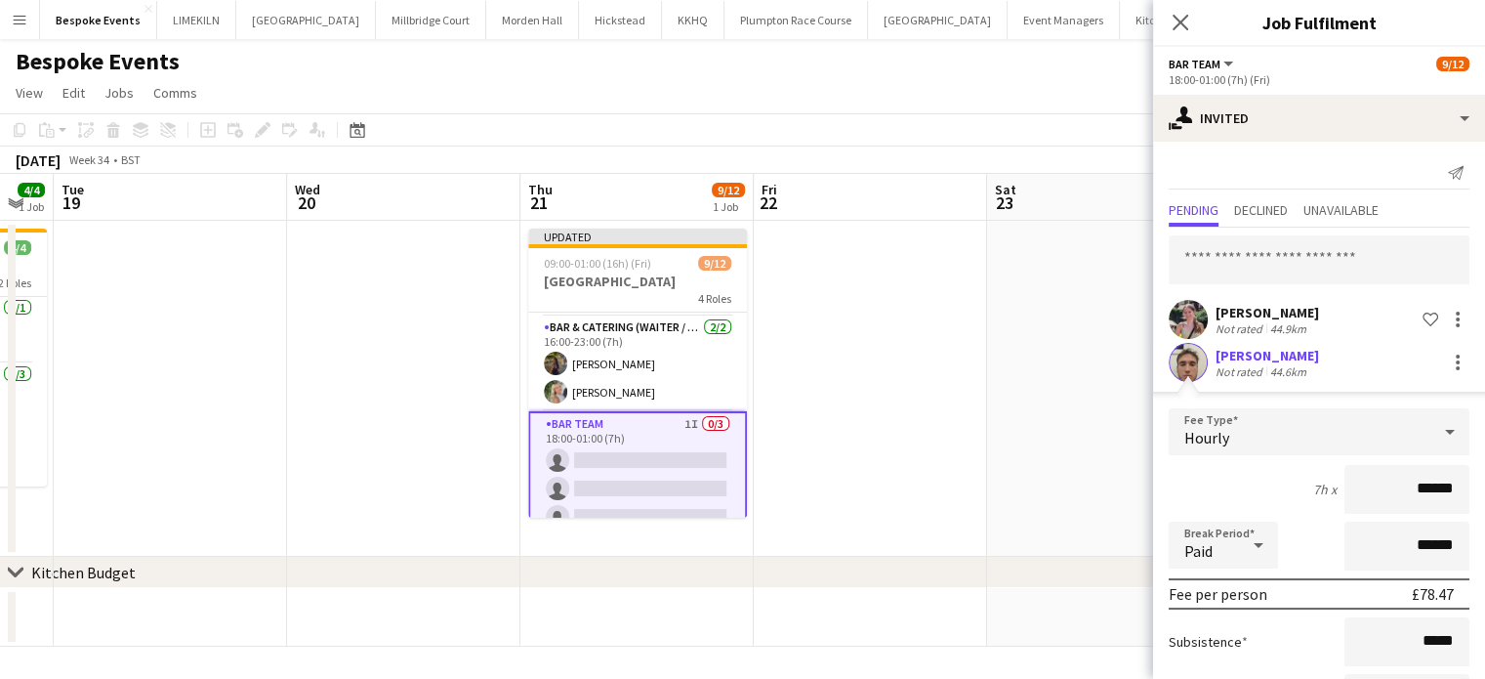  Describe the element at coordinates (306, 202) in the screenshot. I see `span: 20` at that location.